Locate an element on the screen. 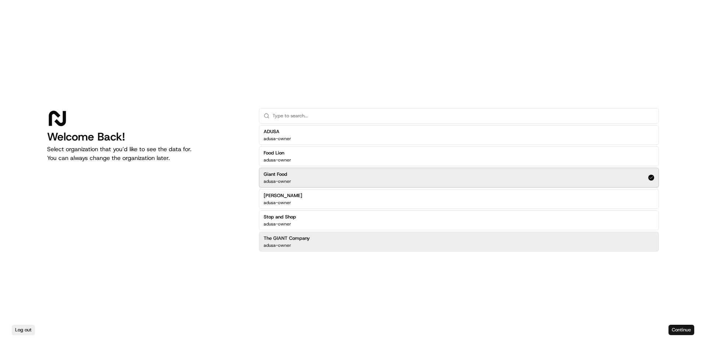 The width and height of the screenshot is (706, 338). h2: Giant Food is located at coordinates (277, 174).